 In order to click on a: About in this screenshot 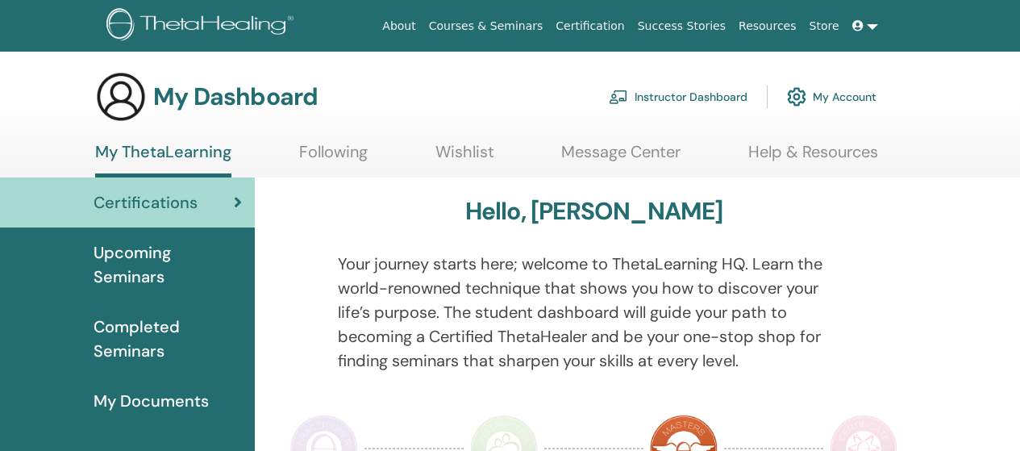, I will do `click(398, 26)`.